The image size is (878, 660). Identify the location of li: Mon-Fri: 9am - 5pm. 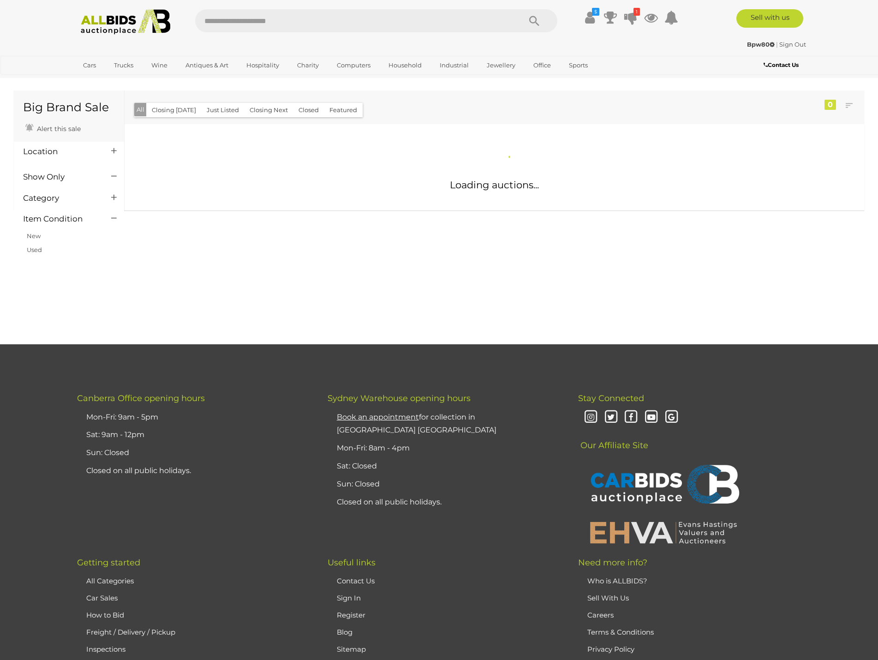
(194, 417).